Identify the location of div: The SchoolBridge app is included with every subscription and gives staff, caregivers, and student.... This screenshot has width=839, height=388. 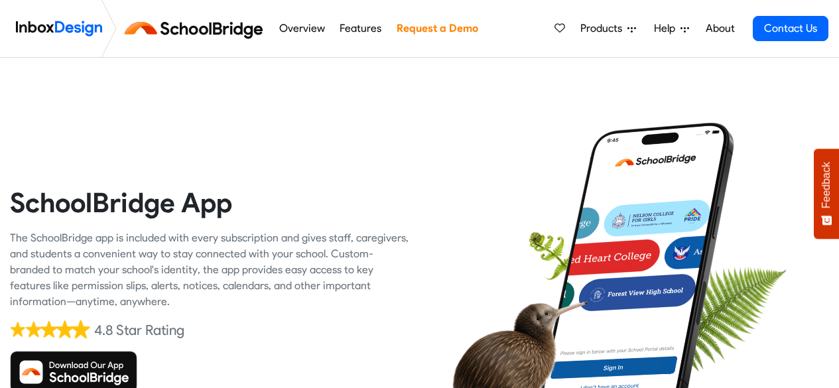
(209, 270).